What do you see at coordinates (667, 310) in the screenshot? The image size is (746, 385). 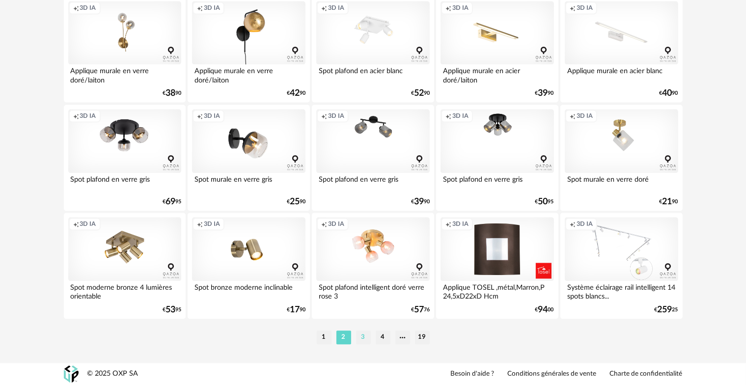 I see `div: € 25` at bounding box center [667, 310].